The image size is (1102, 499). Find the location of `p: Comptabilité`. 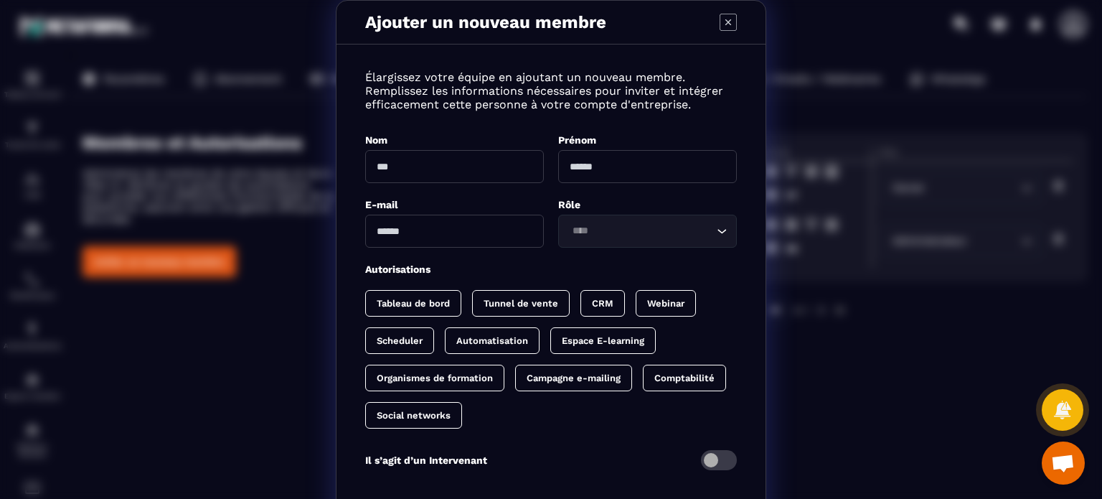

p: Comptabilité is located at coordinates (684, 377).